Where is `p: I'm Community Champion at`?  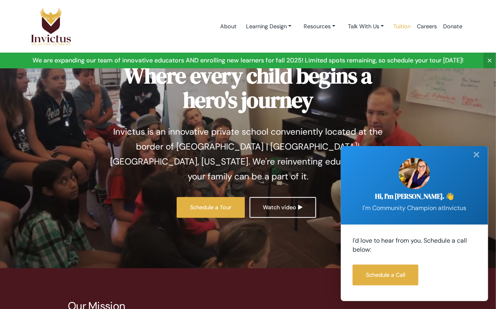
p: I'm Community Champion at is located at coordinates (415, 208).